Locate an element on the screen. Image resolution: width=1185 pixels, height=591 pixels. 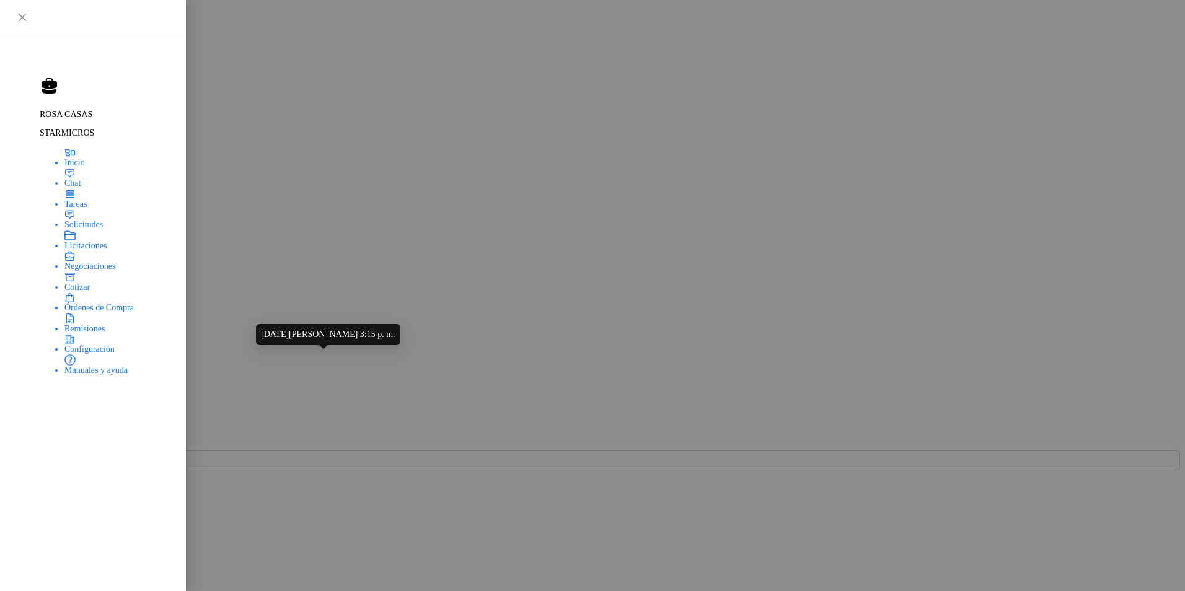
span: Solicitudes is located at coordinates (84, 224).